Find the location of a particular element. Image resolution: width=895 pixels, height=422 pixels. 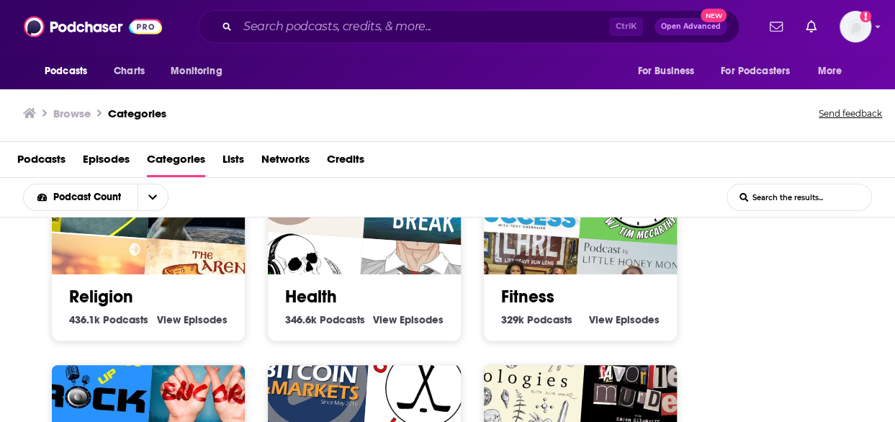

span: Lists is located at coordinates (233, 162).